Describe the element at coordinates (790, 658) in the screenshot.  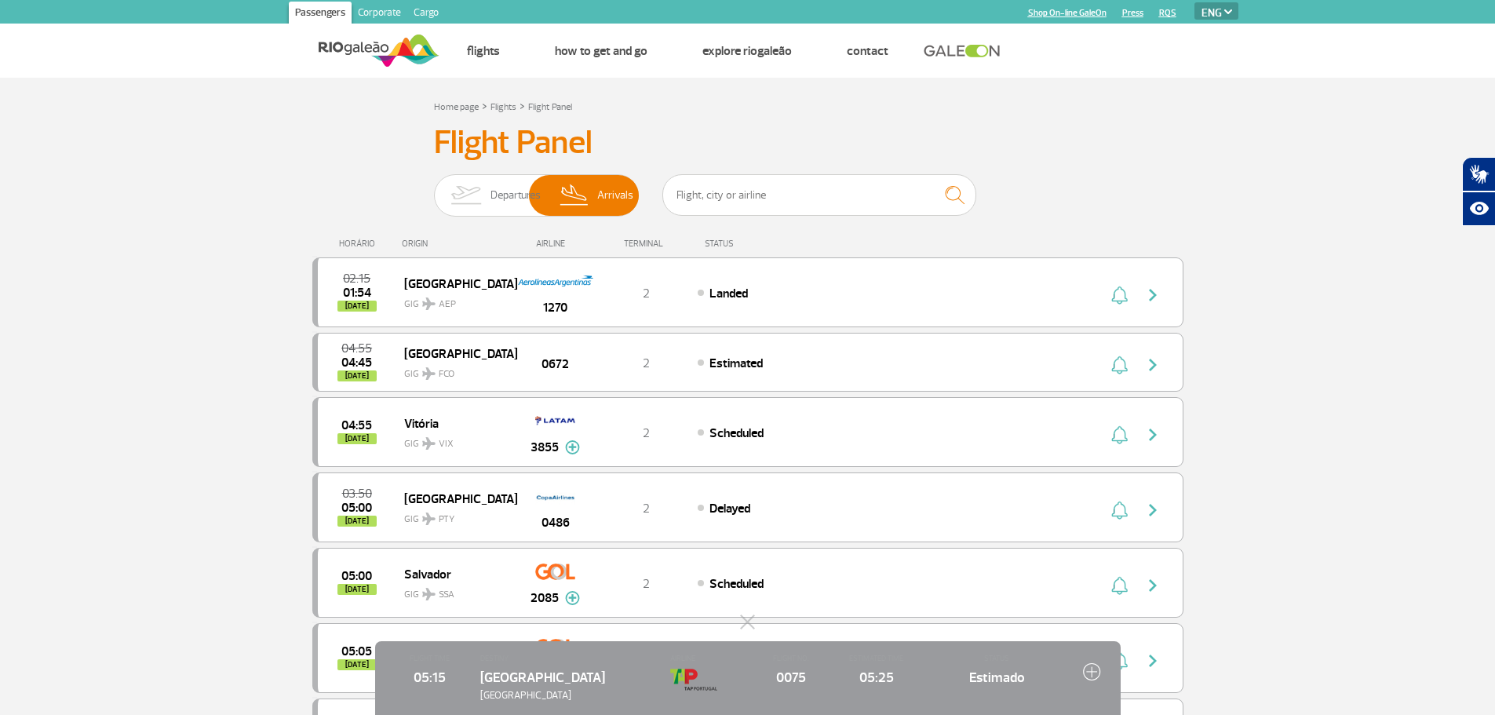
I see `span: FLIGHT NO.` at that location.